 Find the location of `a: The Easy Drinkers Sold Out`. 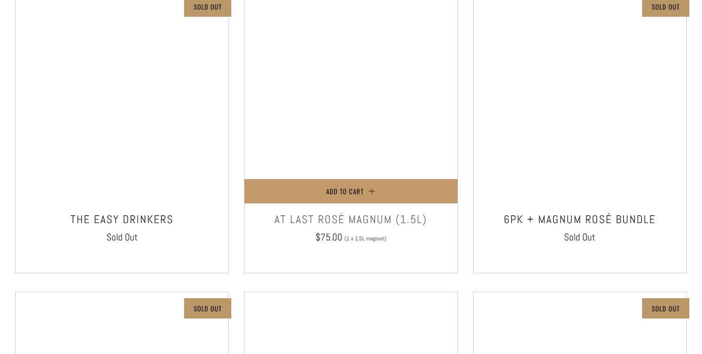

a: The Easy Drinkers Sold Out is located at coordinates (122, 235).